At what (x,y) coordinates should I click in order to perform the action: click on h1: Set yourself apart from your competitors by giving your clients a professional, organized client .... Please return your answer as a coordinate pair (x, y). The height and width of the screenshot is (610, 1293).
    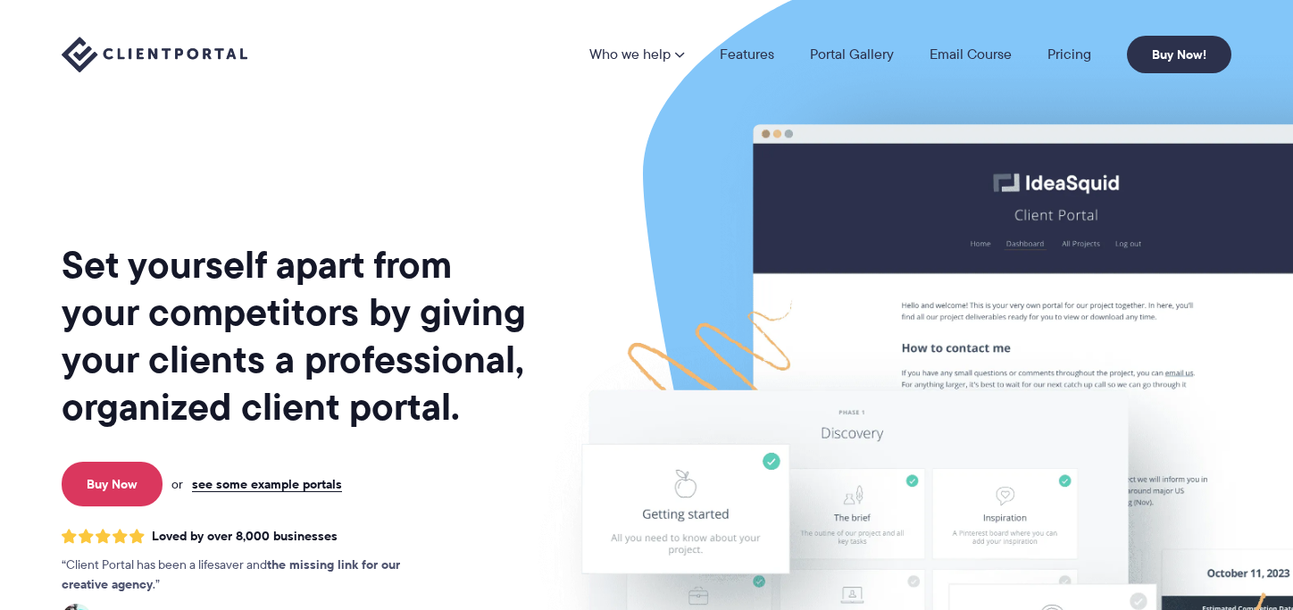
    Looking at the image, I should click on (296, 336).